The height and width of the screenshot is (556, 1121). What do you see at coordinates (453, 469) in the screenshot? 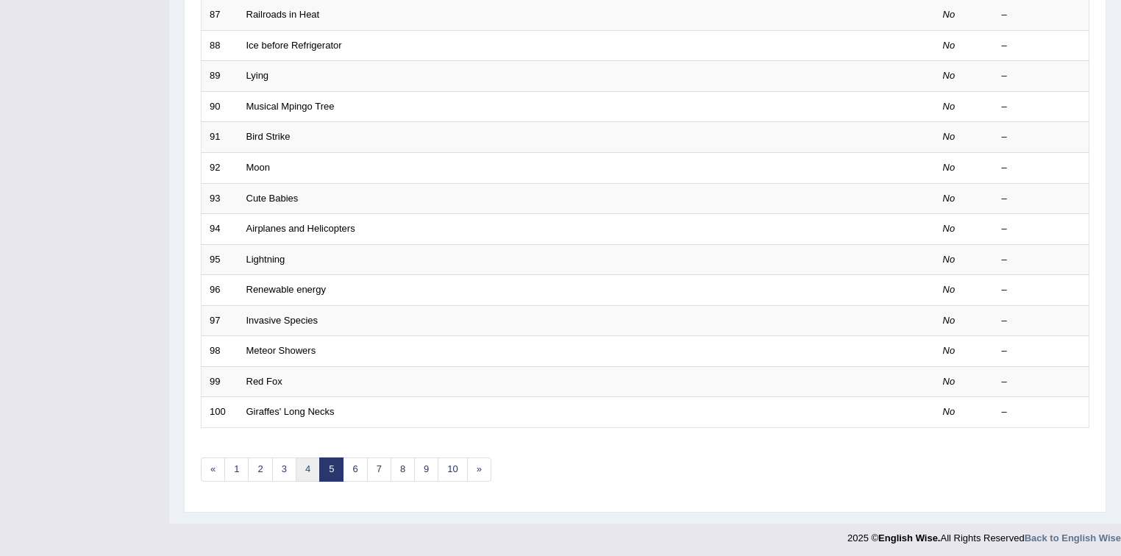
I see `a: 10` at bounding box center [453, 469].